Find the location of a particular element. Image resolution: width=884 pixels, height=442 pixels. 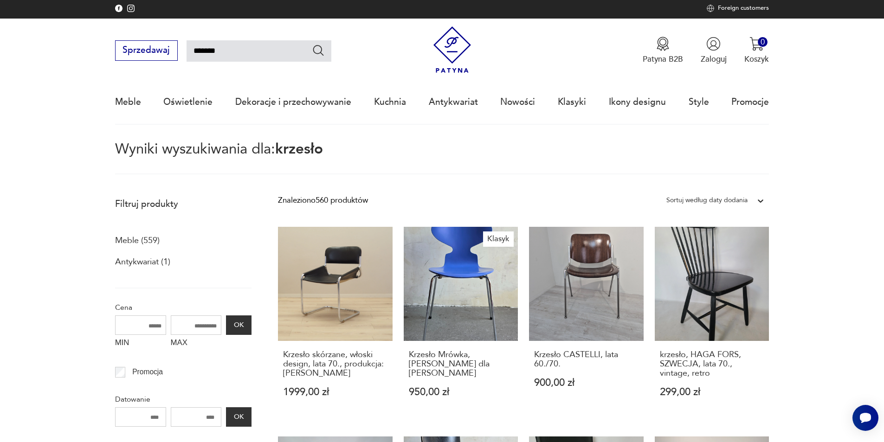

p: Foreign customers is located at coordinates (743, 8).